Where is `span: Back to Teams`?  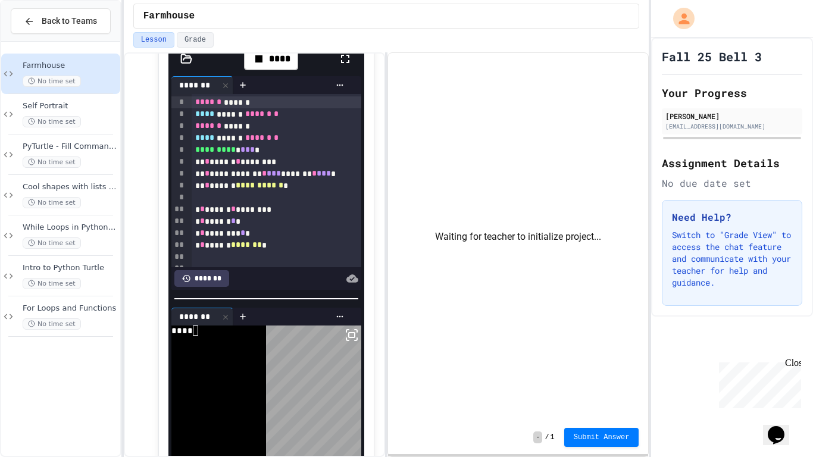
span: Back to Teams is located at coordinates (69, 21).